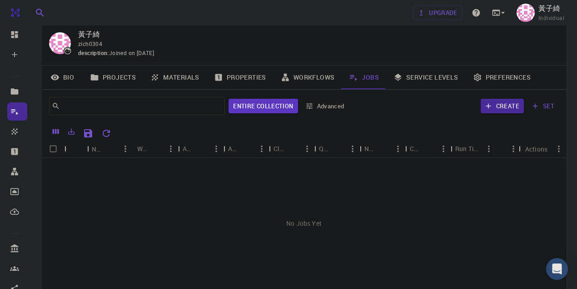 Image resolution: width=577 pixels, height=289 pixels. Describe the element at coordinates (502, 106) in the screenshot. I see `button: Create` at that location.